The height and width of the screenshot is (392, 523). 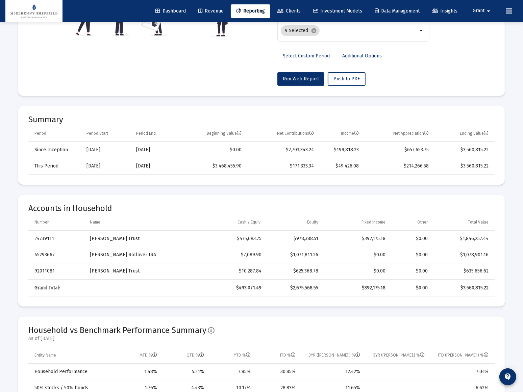 I want to click on button: Push to PDF, so click(x=346, y=79).